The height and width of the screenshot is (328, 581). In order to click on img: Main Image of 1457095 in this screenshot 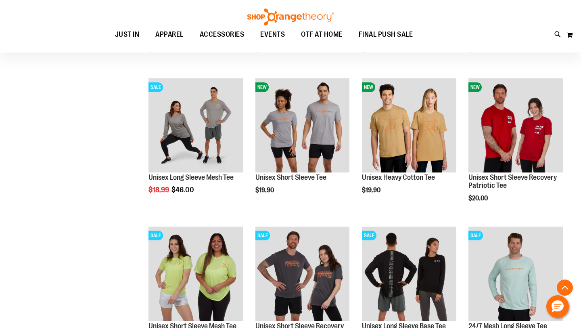, I will do `click(516, 274)`.